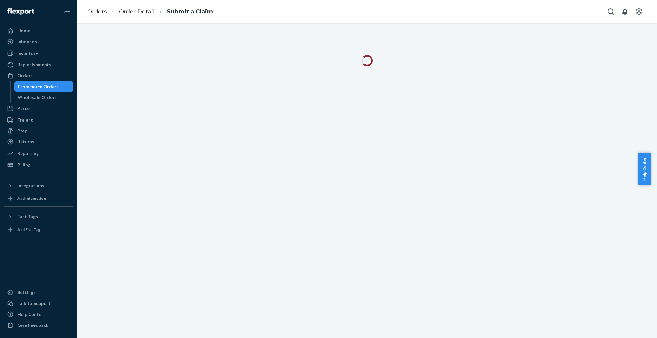  I want to click on a: Returns, so click(38, 142).